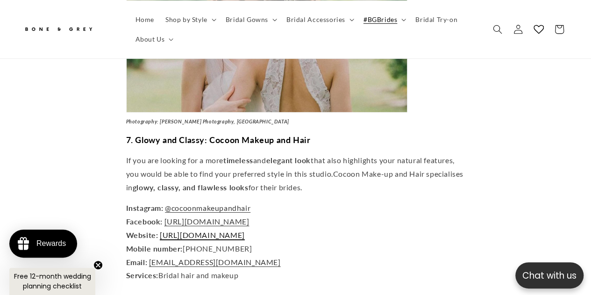  Describe the element at coordinates (51, 243) in the screenshot. I see `div: Rewards` at that location.